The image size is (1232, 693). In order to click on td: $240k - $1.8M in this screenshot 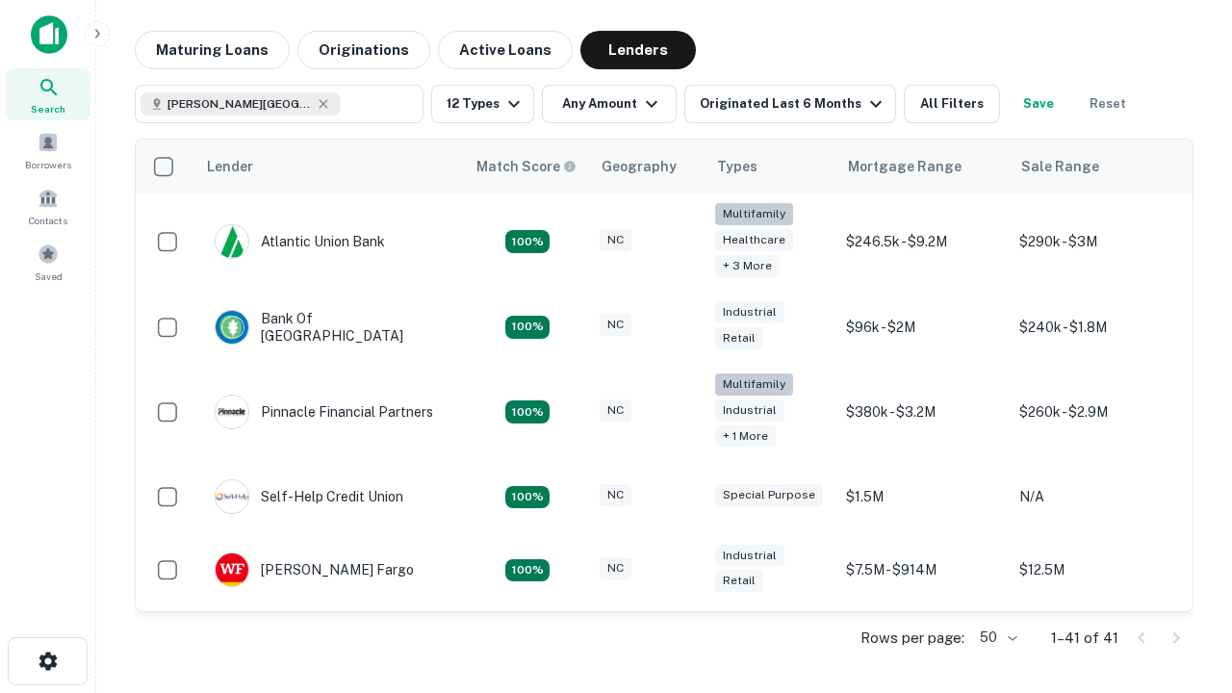, I will do `click(1096, 327)`.